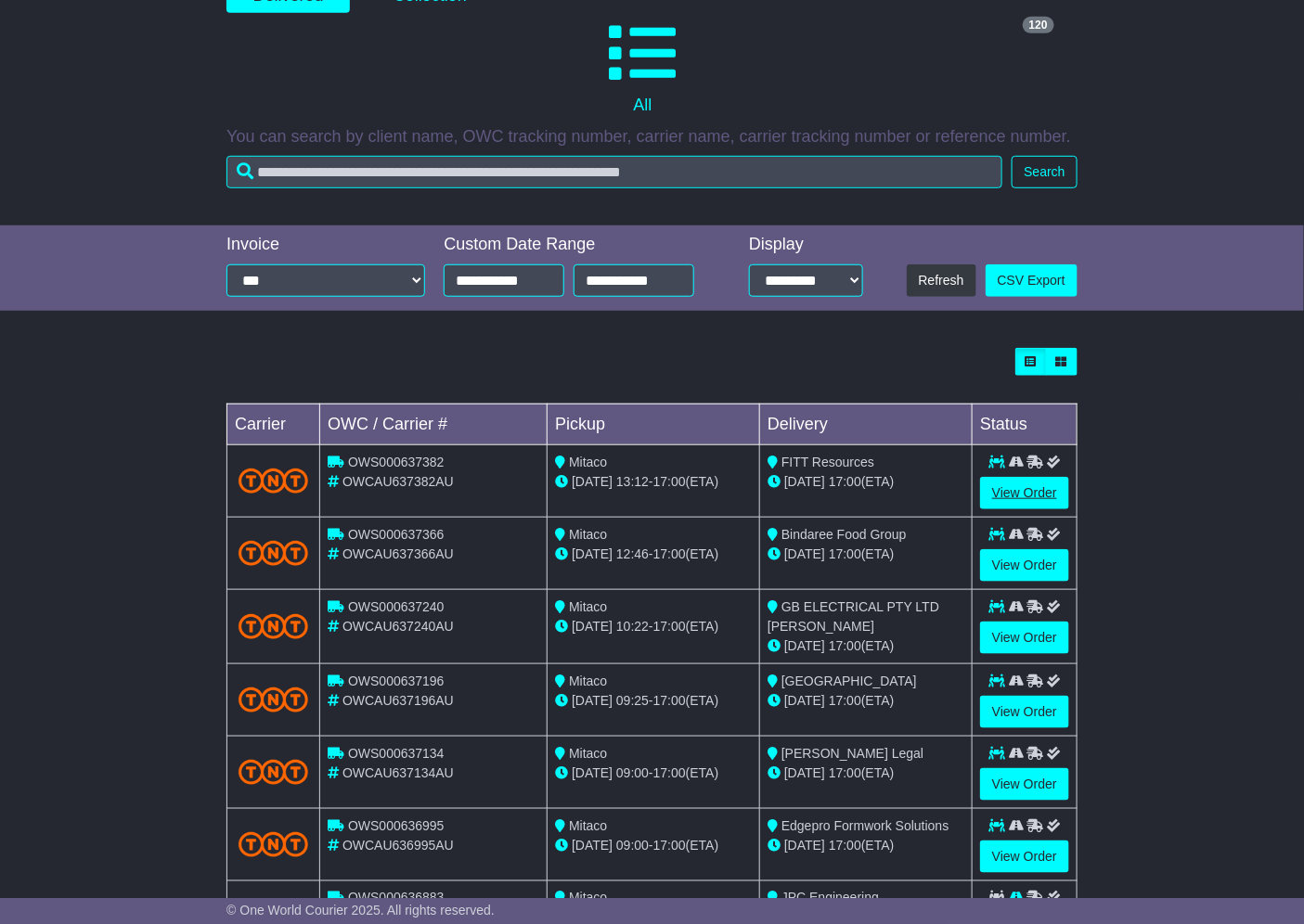 The width and height of the screenshot is (1304, 924). I want to click on td: Delivery, so click(866, 424).